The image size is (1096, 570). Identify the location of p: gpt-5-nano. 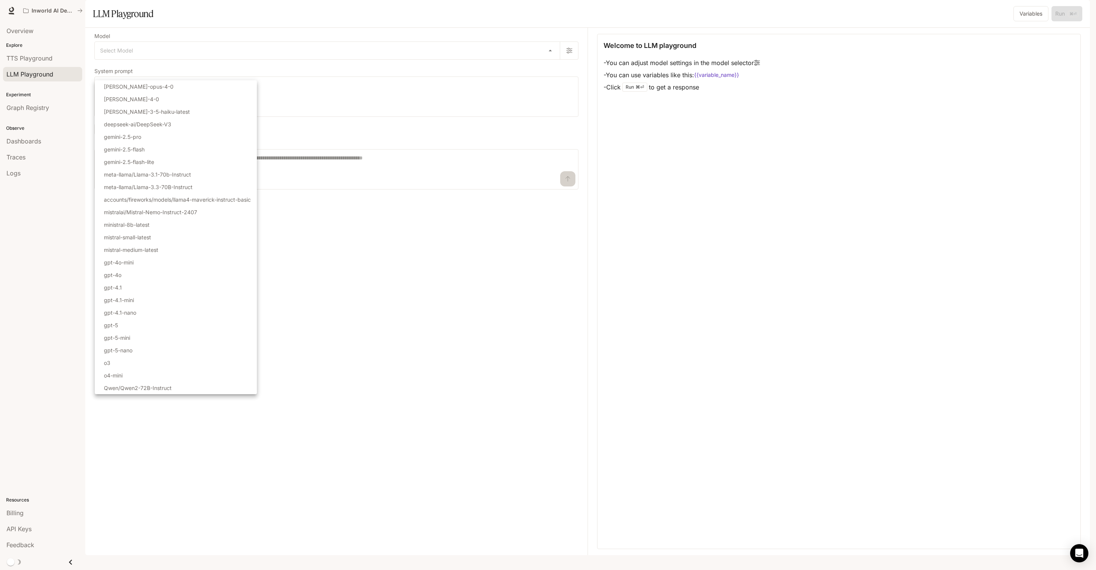
(118, 350).